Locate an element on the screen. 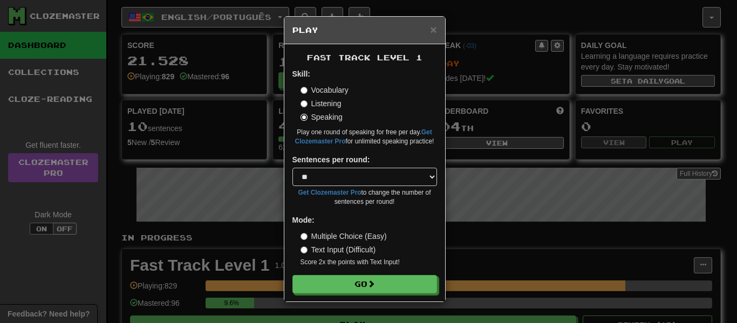  label: Speaking is located at coordinates (321, 117).